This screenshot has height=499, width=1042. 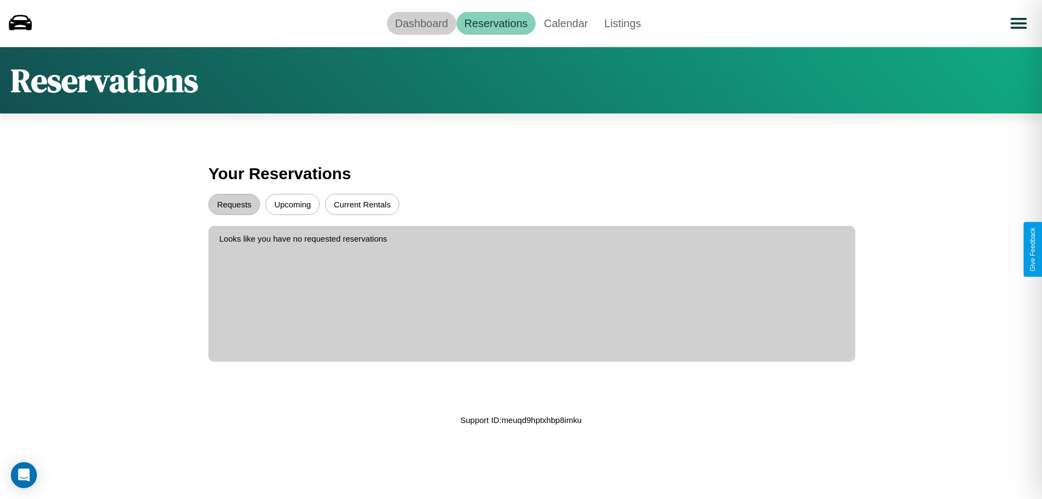 I want to click on button: Current Rentals, so click(x=362, y=204).